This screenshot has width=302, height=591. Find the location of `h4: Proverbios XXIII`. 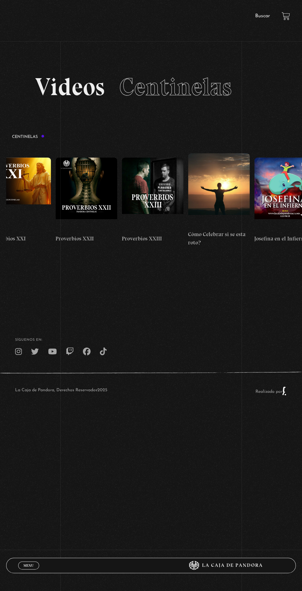

h4: Proverbios XXIII is located at coordinates (152, 239).